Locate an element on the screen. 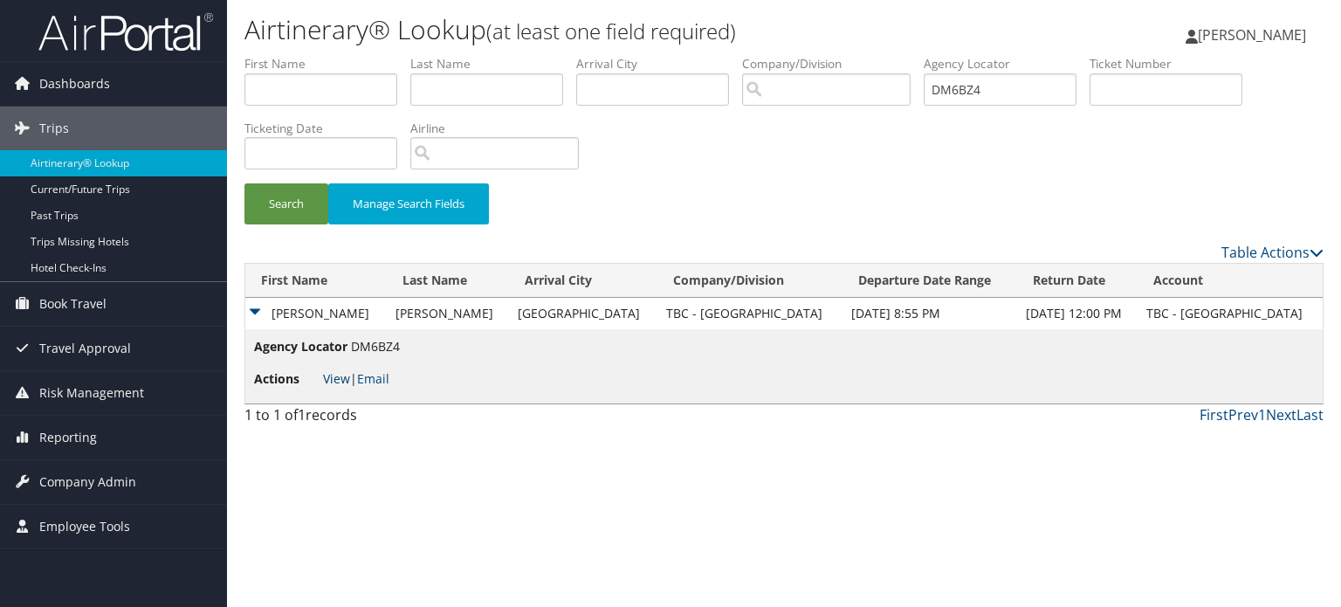 Image resolution: width=1341 pixels, height=607 pixels. th: Company/Division is located at coordinates (750, 280).